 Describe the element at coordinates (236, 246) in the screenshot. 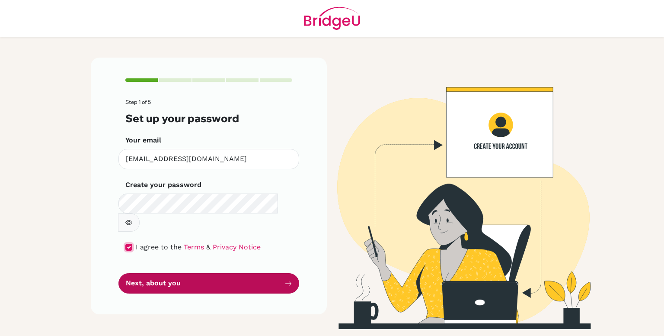

I see `a: Privacy Notice` at that location.